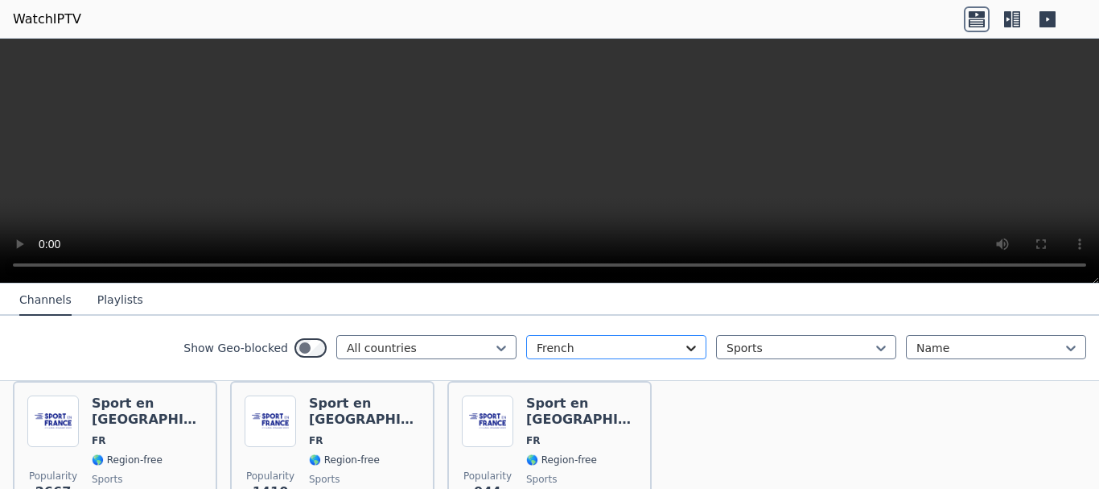  I want to click on button: Playlists, so click(120, 300).